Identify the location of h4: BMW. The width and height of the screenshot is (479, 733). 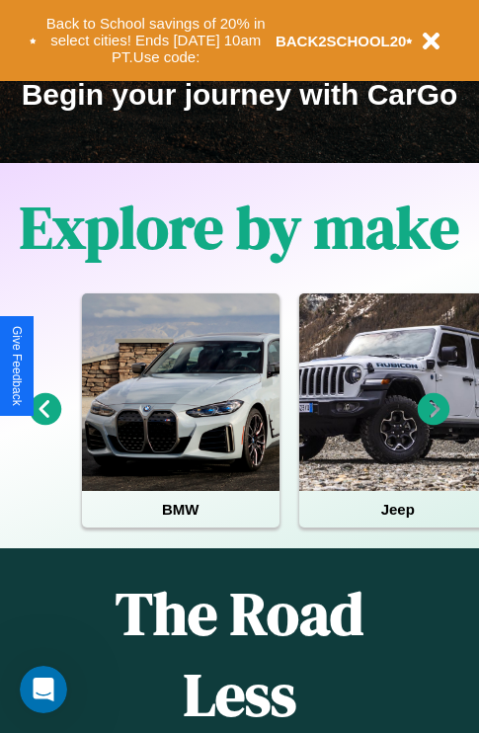
(181, 509).